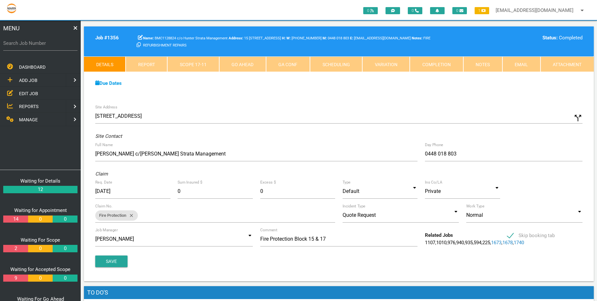 The width and height of the screenshot is (597, 301). What do you see at coordinates (40, 181) in the screenshot?
I see `a: Waiting for Details` at bounding box center [40, 181].